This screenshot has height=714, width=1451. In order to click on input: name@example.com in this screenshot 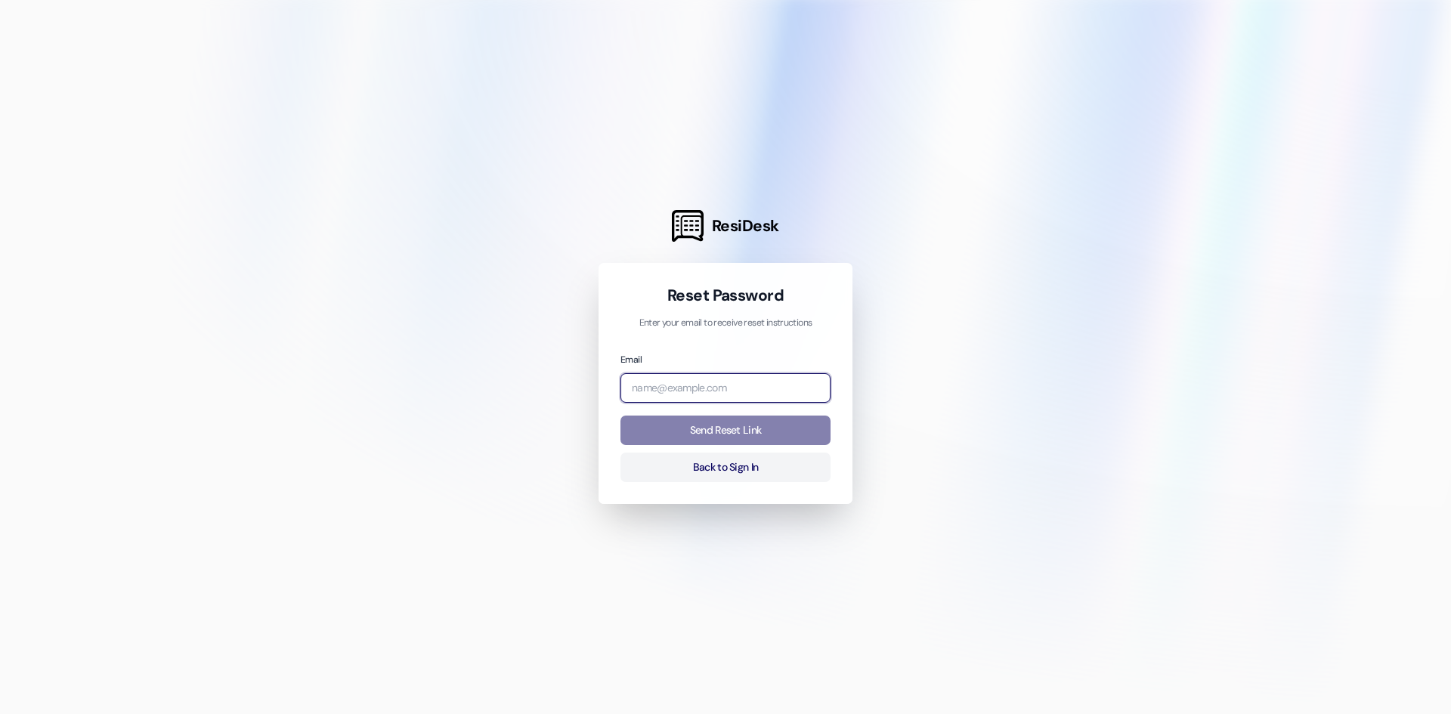, I will do `click(725, 388)`.